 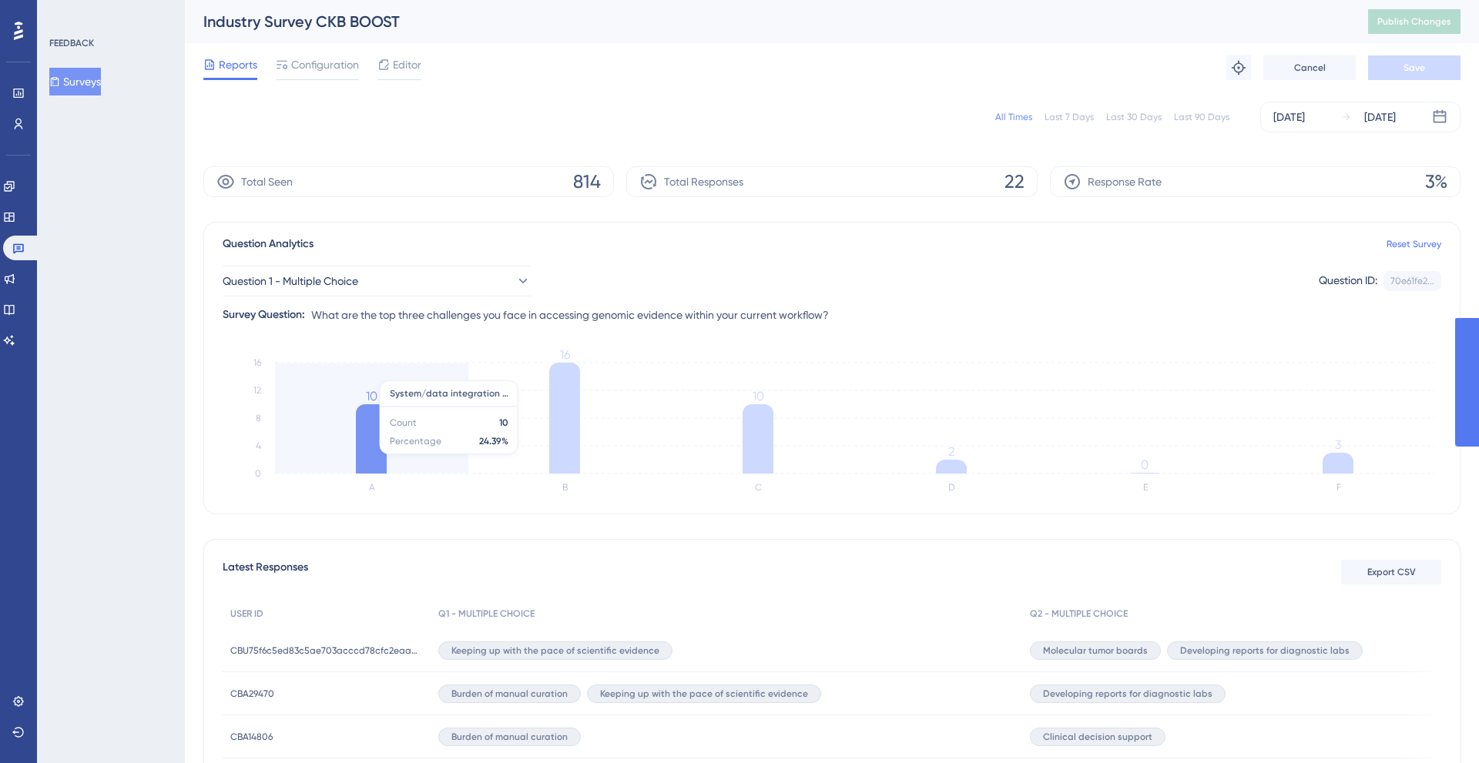 I want to click on div: Survey Question:, so click(x=263, y=315).